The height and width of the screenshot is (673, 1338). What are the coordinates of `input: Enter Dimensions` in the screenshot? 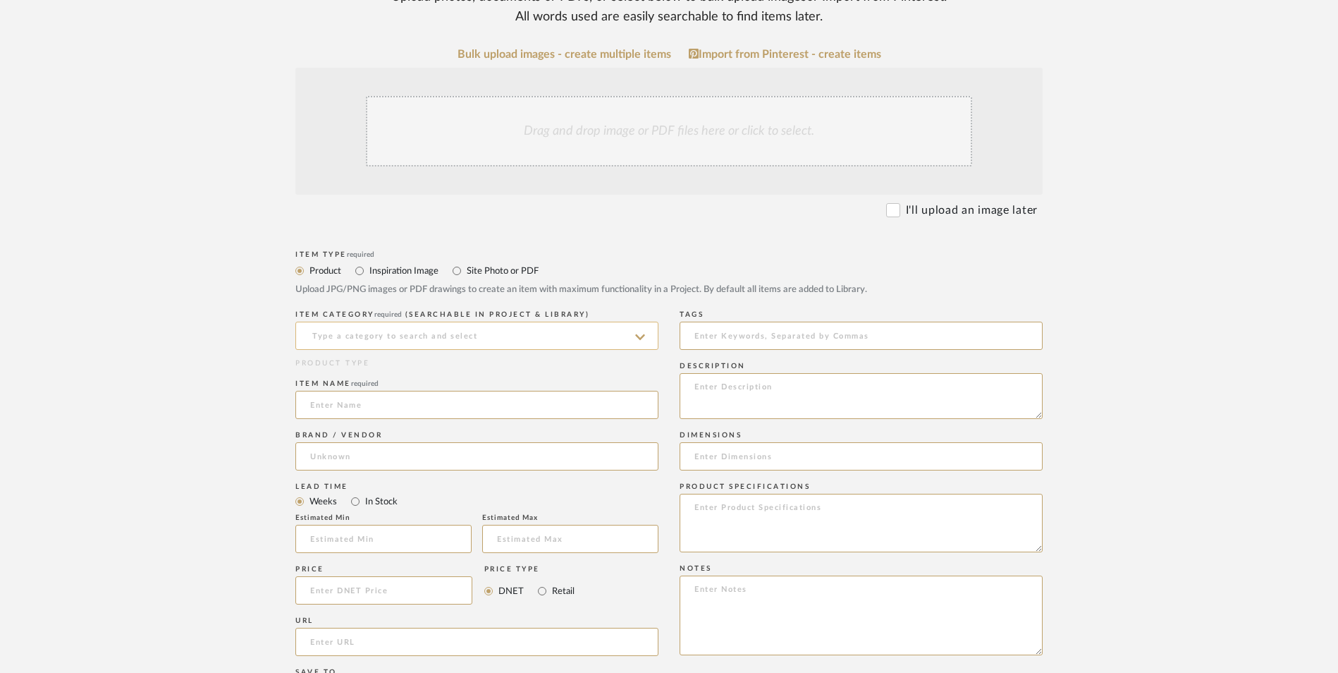 It's located at (861, 456).